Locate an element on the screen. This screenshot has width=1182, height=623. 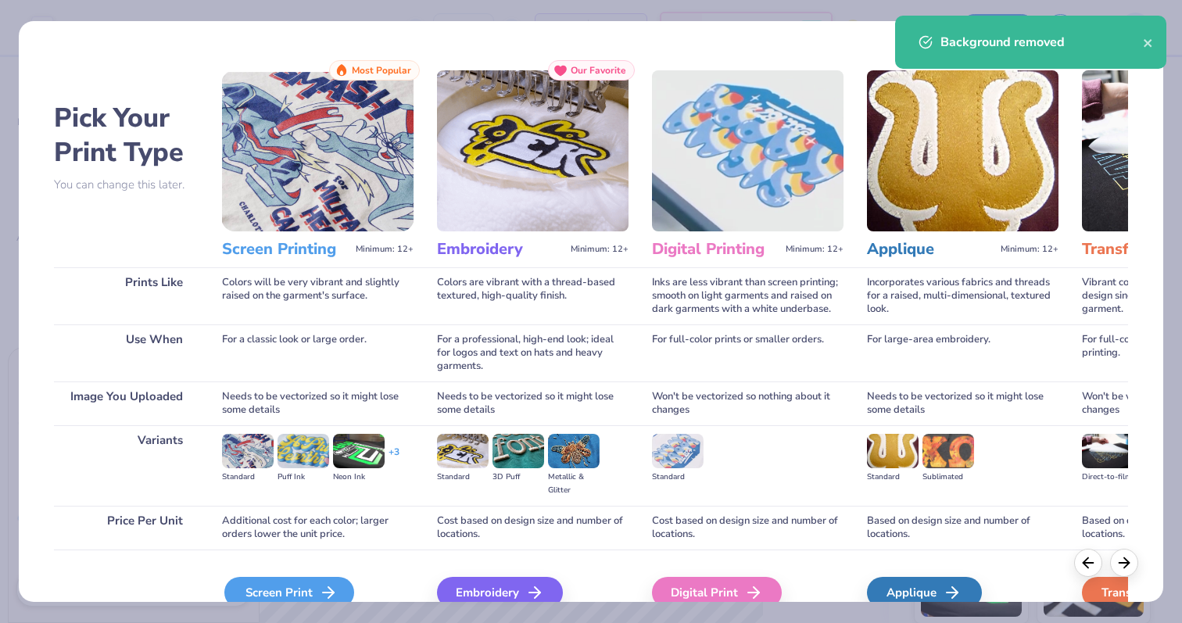
div: Puff Ink is located at coordinates (303, 477).